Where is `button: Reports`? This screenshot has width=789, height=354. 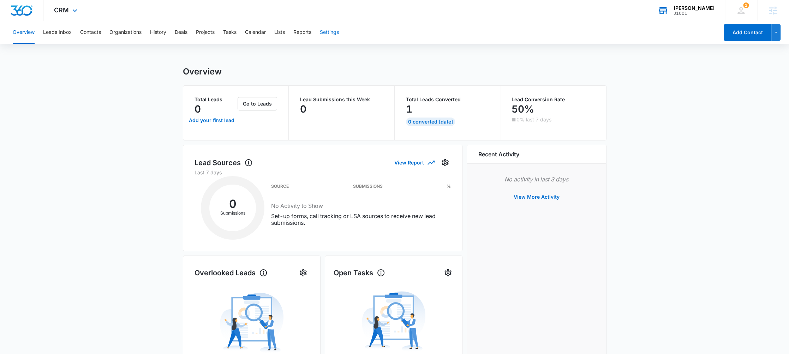 button: Reports is located at coordinates (302, 32).